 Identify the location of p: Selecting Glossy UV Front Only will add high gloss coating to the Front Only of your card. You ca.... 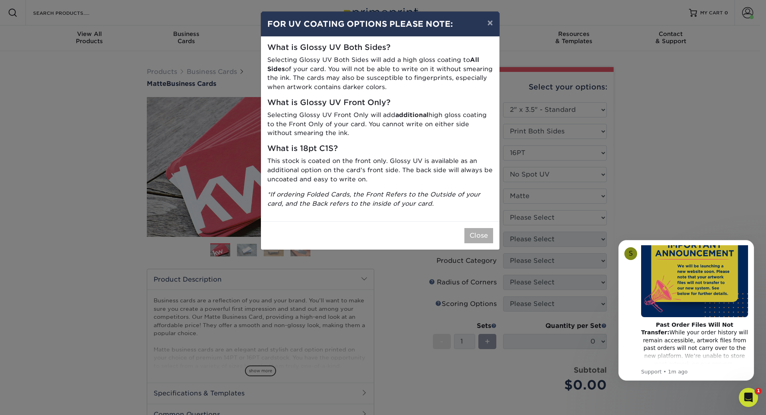
(380, 124).